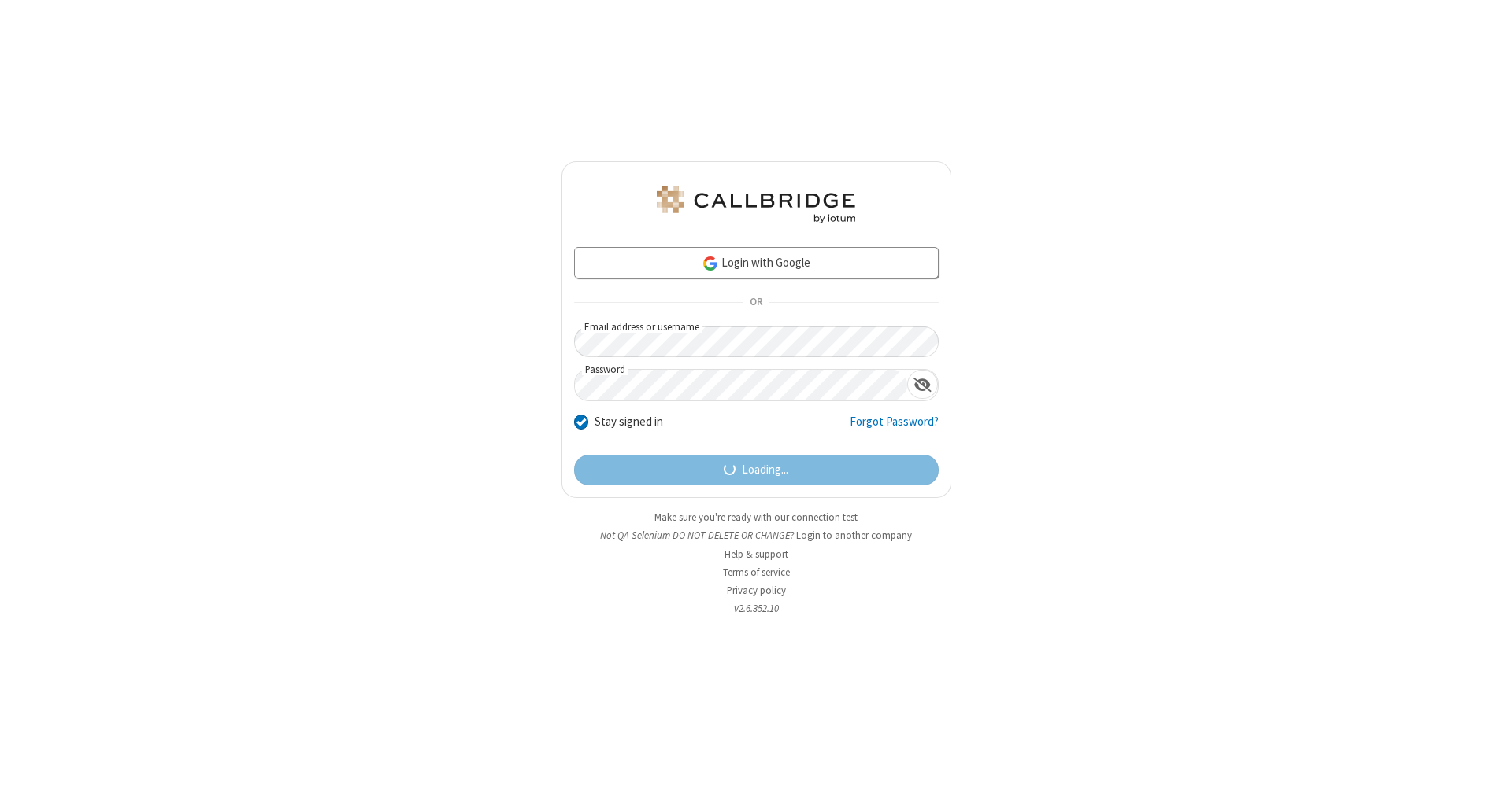 The width and height of the screenshot is (1512, 789). Describe the element at coordinates (922, 384) in the screenshot. I see `div: Show password` at that location.